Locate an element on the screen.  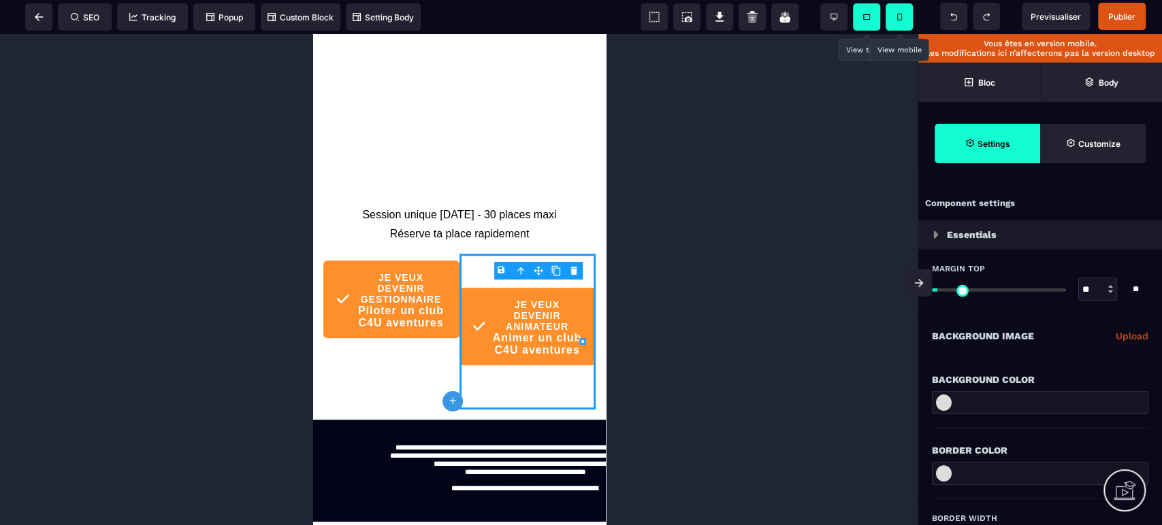
span: View components is located at coordinates (654, 17).